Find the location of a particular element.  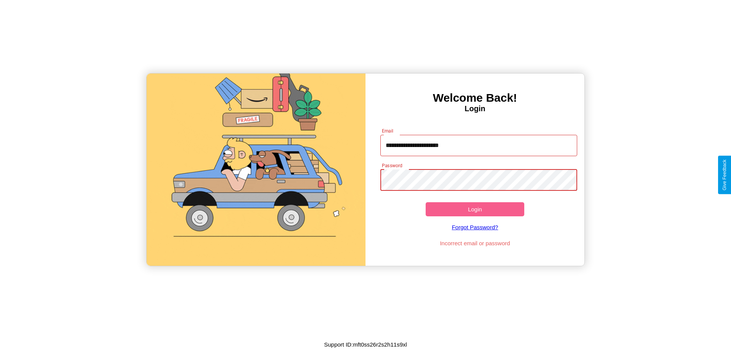

a: Forgot Password? is located at coordinates (475, 227).